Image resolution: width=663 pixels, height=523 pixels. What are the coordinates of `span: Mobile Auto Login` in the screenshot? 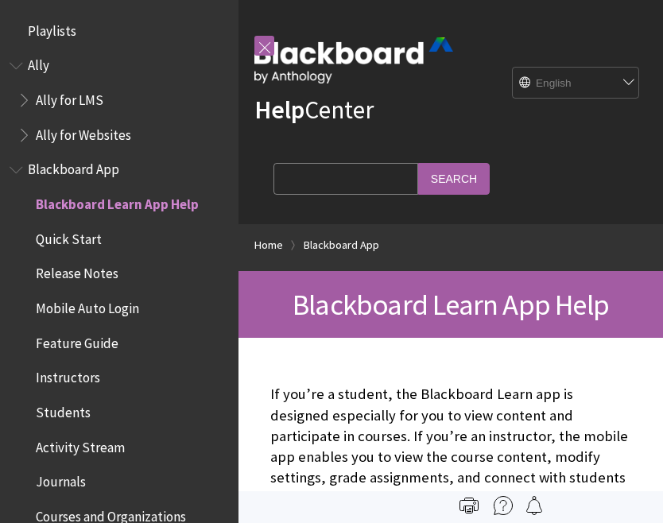 It's located at (87, 305).